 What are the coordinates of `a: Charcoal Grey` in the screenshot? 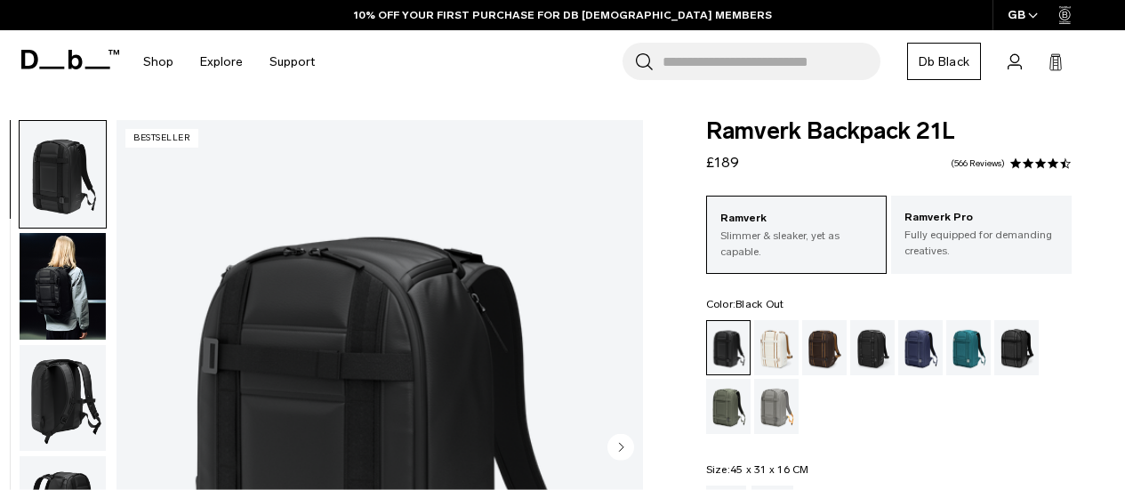 It's located at (872, 348).